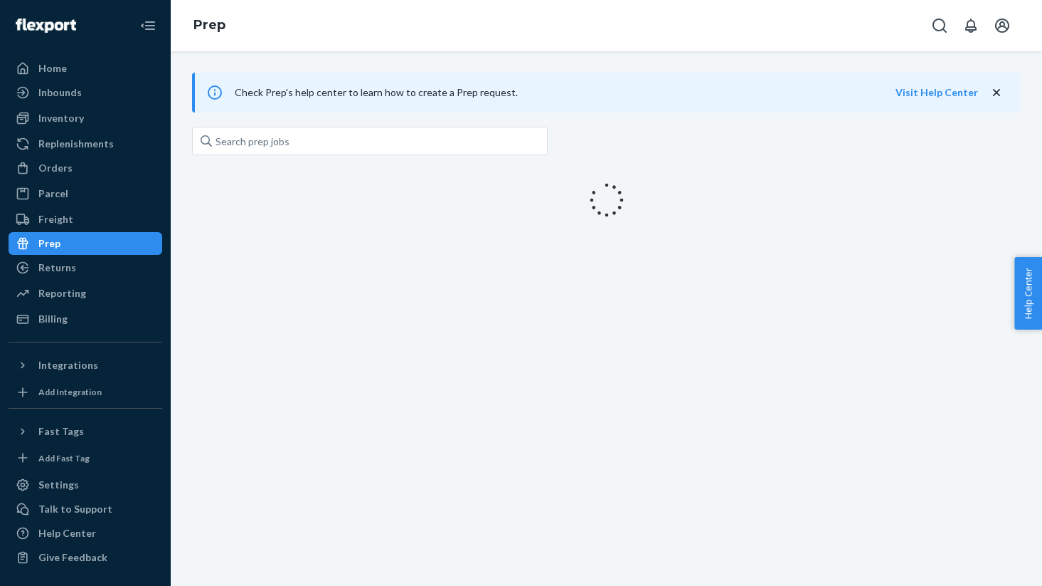  I want to click on div: Parcel, so click(53, 194).